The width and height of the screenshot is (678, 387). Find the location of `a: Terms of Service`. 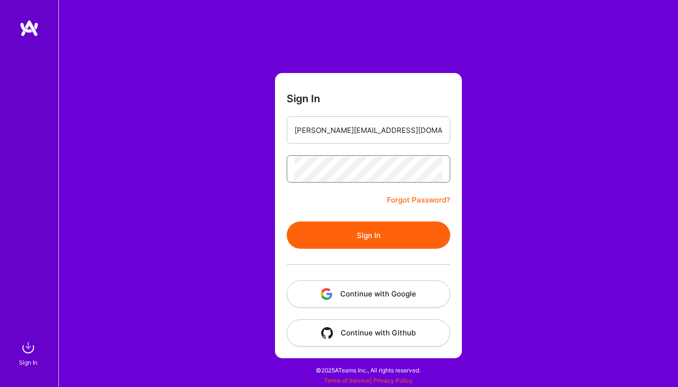

a: Terms of Service is located at coordinates (347, 380).